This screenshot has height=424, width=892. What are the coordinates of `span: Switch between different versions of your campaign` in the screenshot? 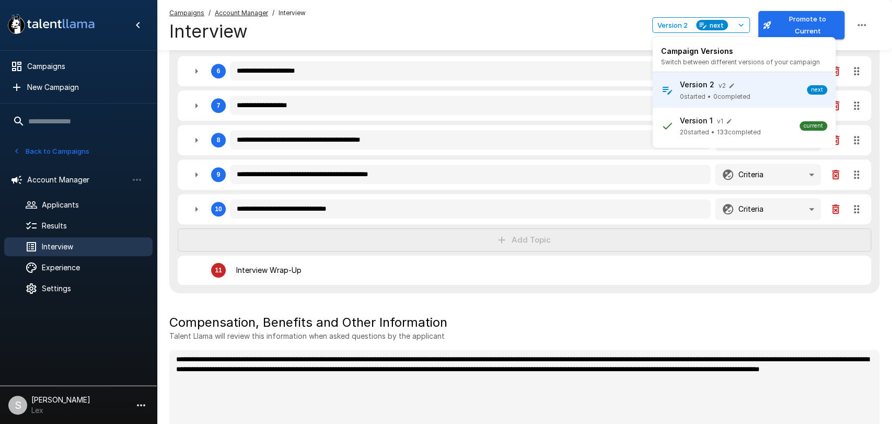 It's located at (741, 62).